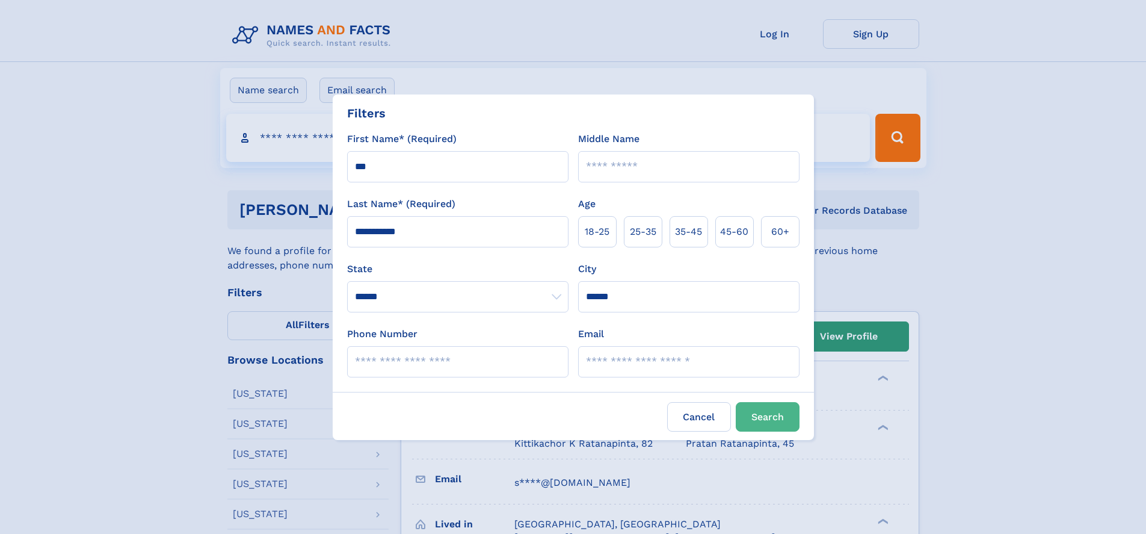 This screenshot has width=1146, height=534. Describe the element at coordinates (734, 232) in the screenshot. I see `span: 45‑60` at that location.